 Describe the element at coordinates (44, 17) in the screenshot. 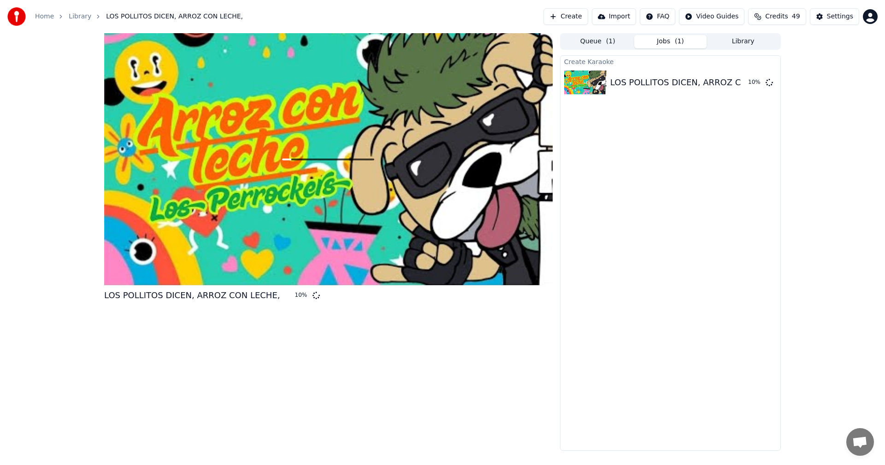

I see `a: Home` at that location.